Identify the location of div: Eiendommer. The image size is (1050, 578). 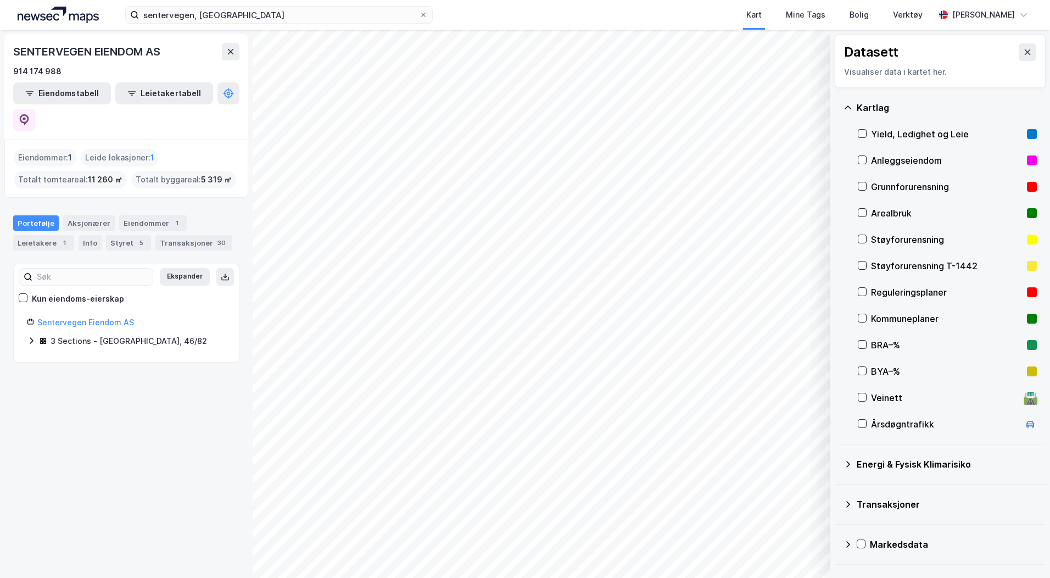
(153, 223).